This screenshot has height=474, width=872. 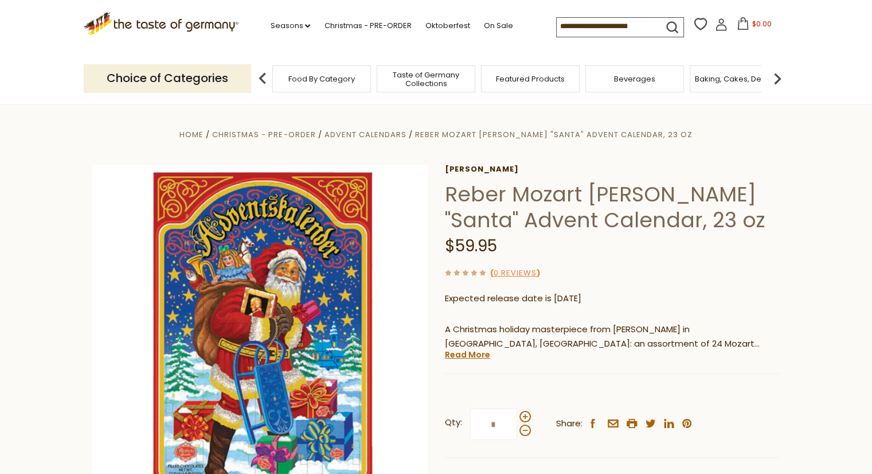 What do you see at coordinates (778, 79) in the screenshot?
I see `img: next arrow` at bounding box center [778, 79].